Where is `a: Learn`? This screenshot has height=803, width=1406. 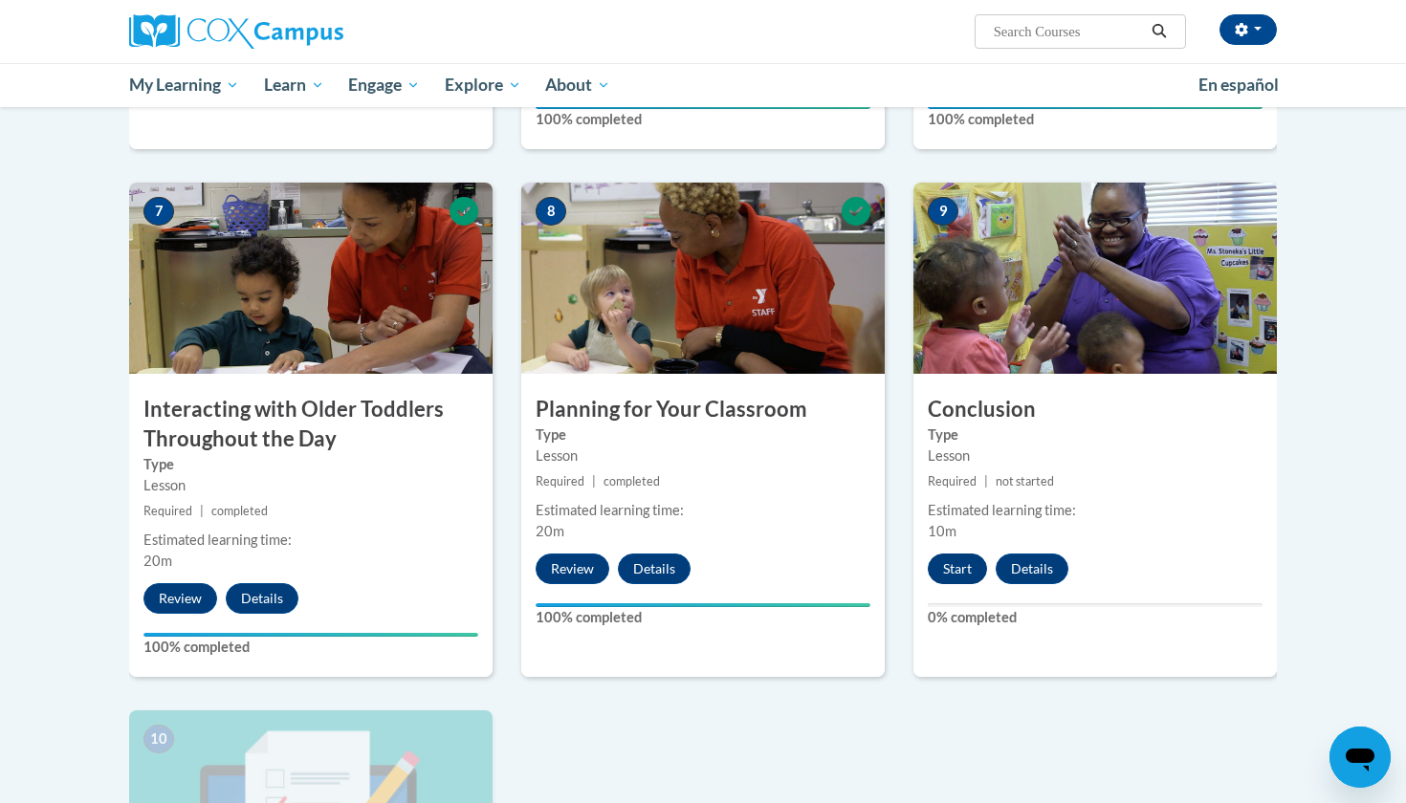 a: Learn is located at coordinates (294, 85).